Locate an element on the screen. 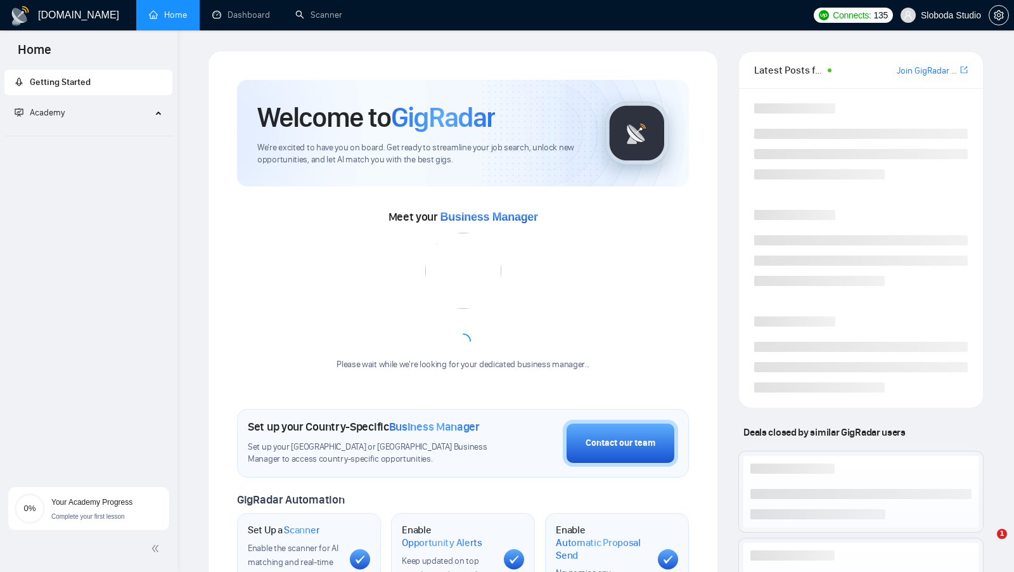  span: setting is located at coordinates (999, 15).